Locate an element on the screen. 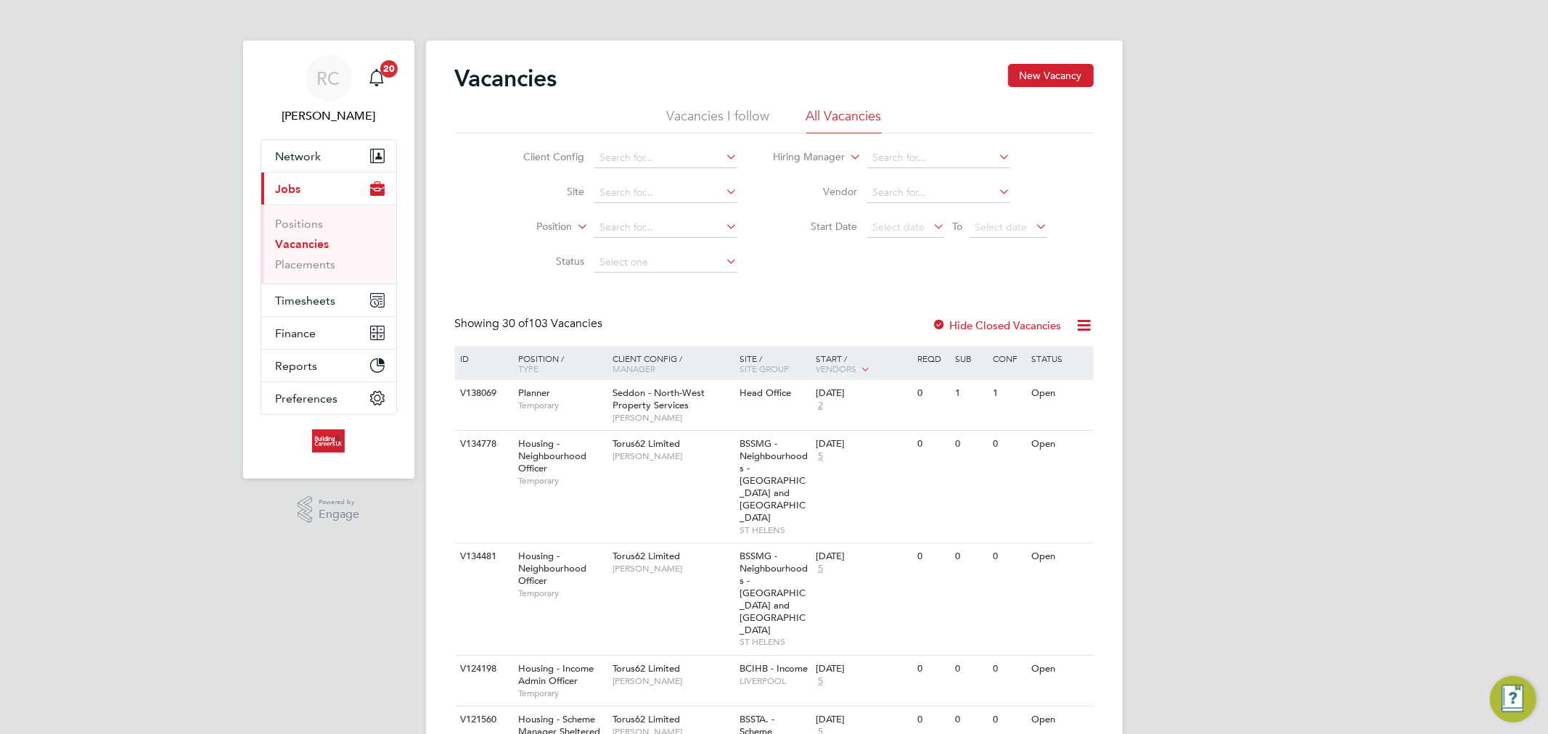  div: Reqd is located at coordinates (933, 359).